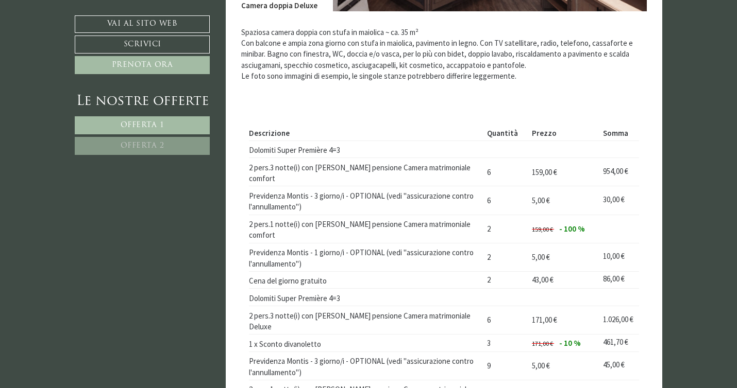 The height and width of the screenshot is (388, 737). What do you see at coordinates (142, 125) in the screenshot?
I see `span: Offerta 1` at bounding box center [142, 125].